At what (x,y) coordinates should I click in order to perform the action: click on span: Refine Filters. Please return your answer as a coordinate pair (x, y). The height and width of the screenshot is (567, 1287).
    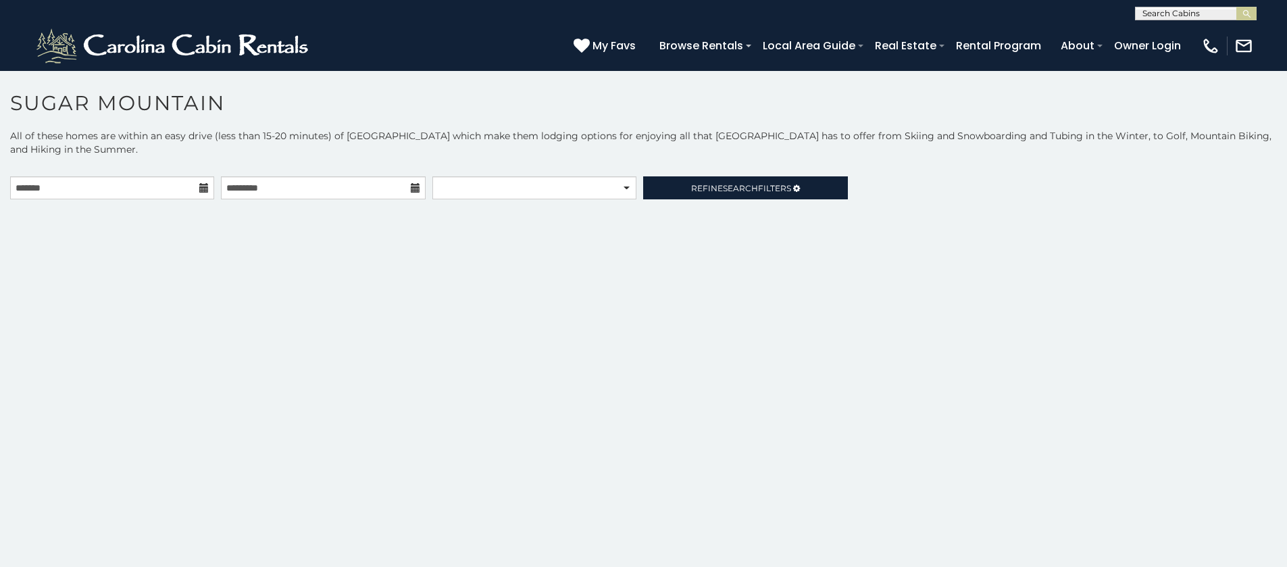
    Looking at the image, I should click on (741, 188).